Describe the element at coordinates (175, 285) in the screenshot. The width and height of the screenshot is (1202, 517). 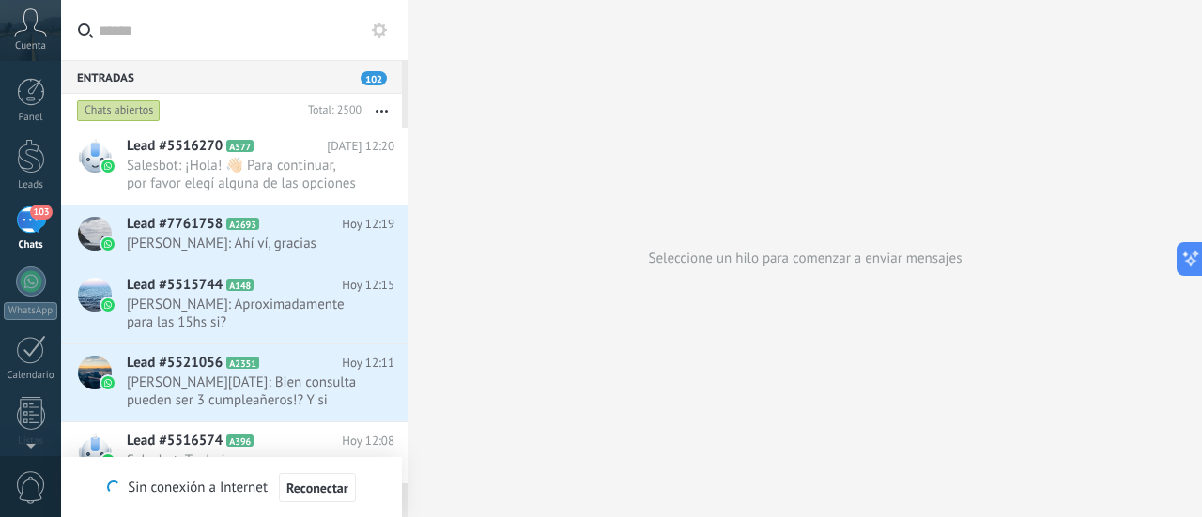
I see `span: Lead #5515744` at that location.